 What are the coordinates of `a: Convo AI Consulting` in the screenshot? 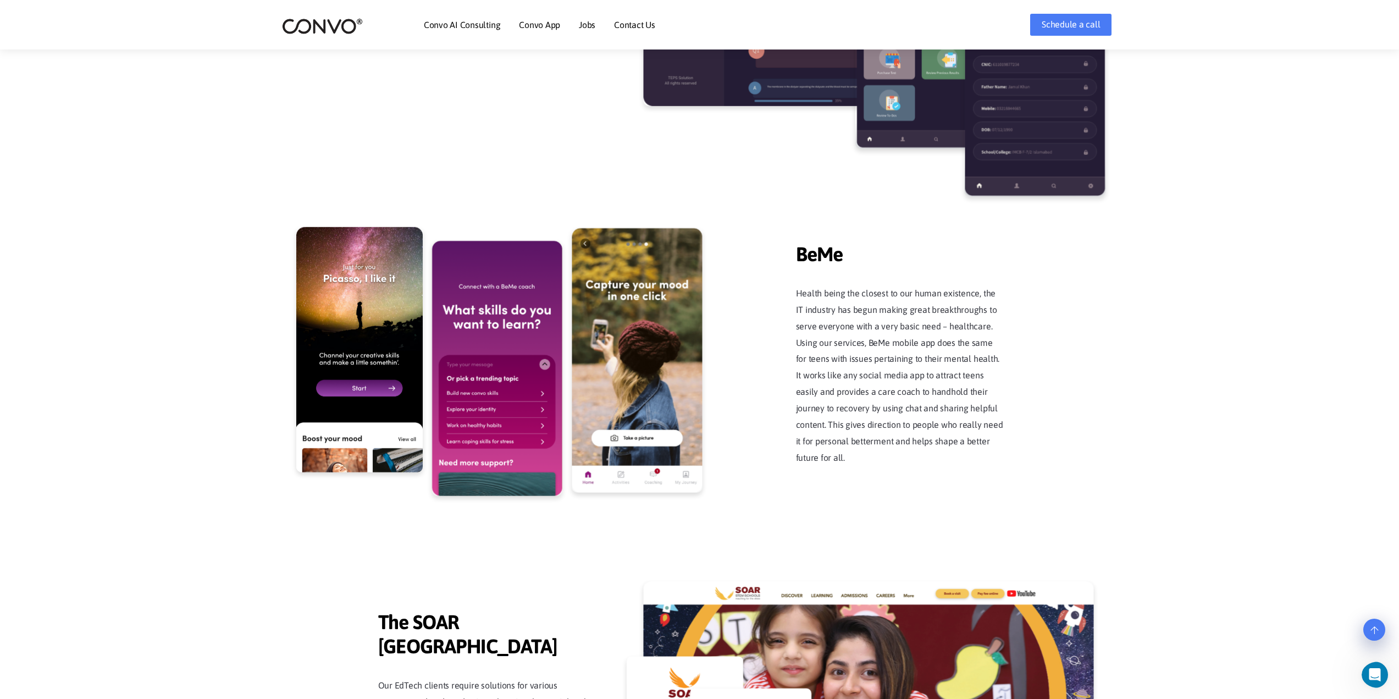 It's located at (462, 25).